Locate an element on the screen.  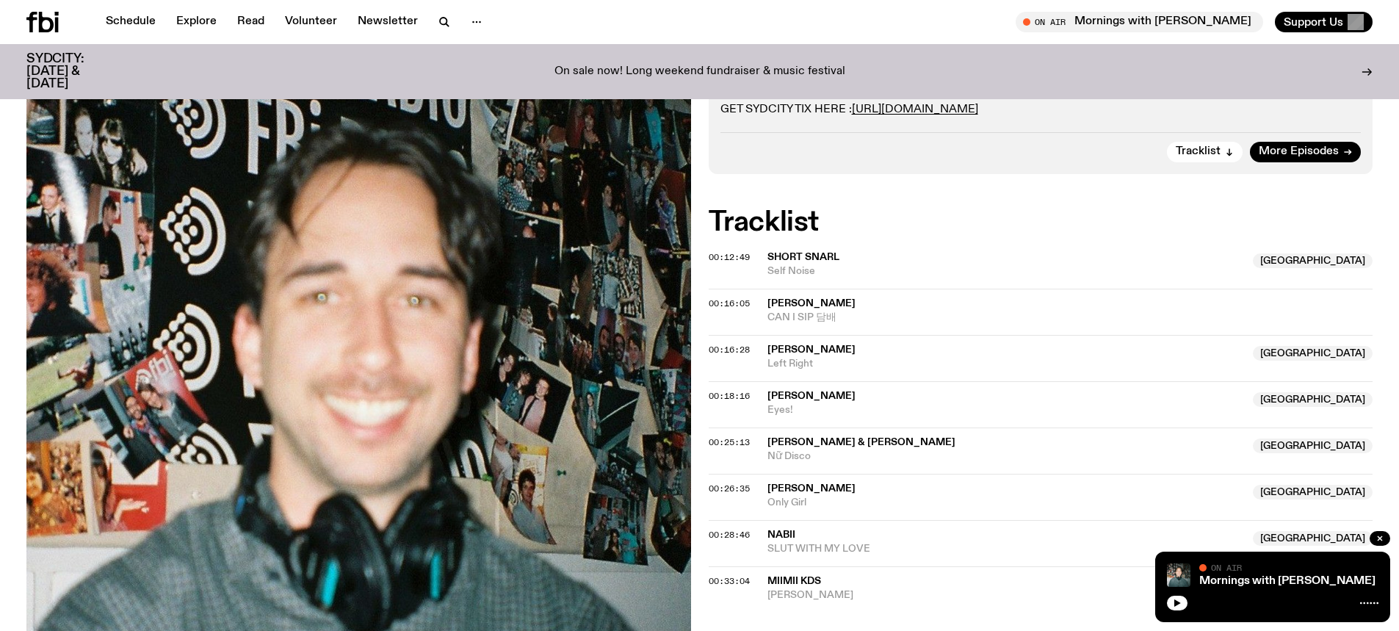
h2: Tracklist is located at coordinates (1041, 223).